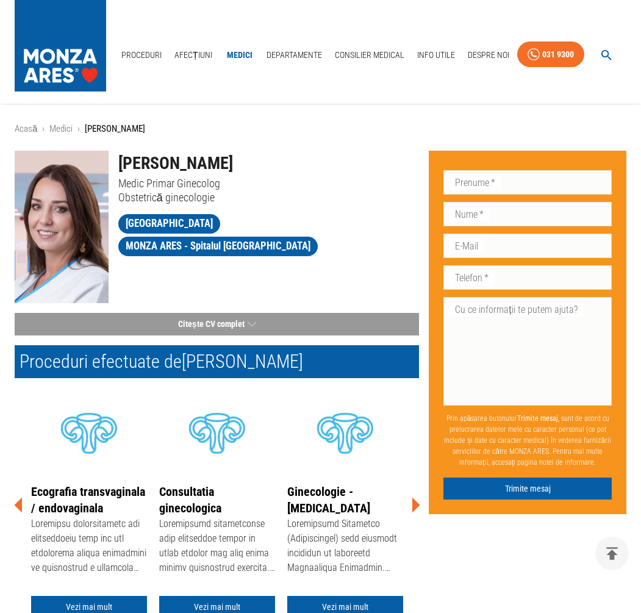 Image resolution: width=641 pixels, height=613 pixels. I want to click on a: Ecografia transvaginala / endovaginala, so click(88, 499).